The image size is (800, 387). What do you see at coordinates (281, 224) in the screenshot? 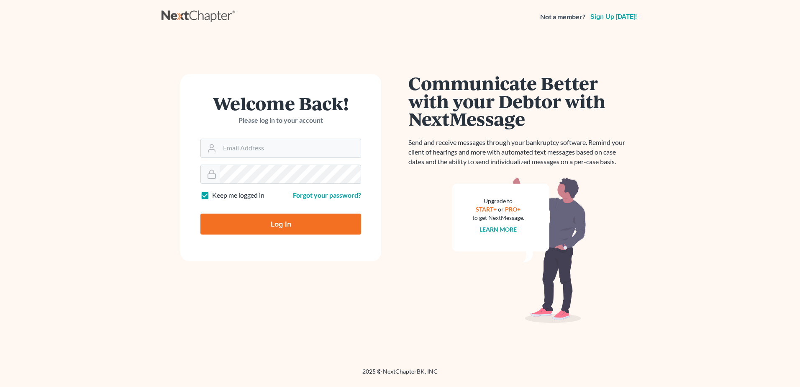
I see `input: Log In` at bounding box center [281, 224].